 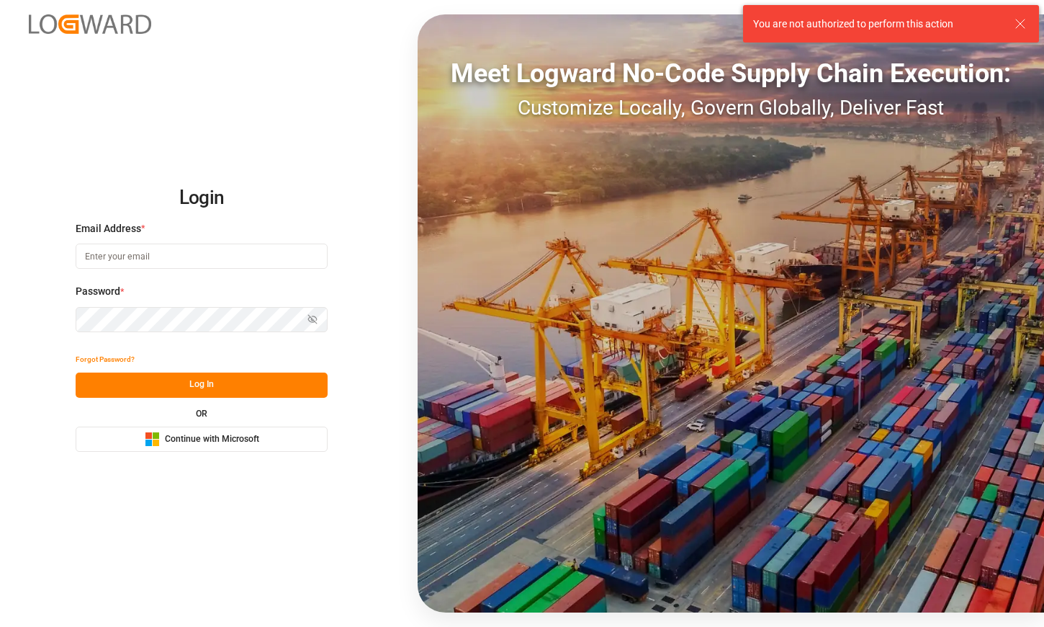 What do you see at coordinates (108, 228) in the screenshot?
I see `span: Email Address` at bounding box center [108, 228].